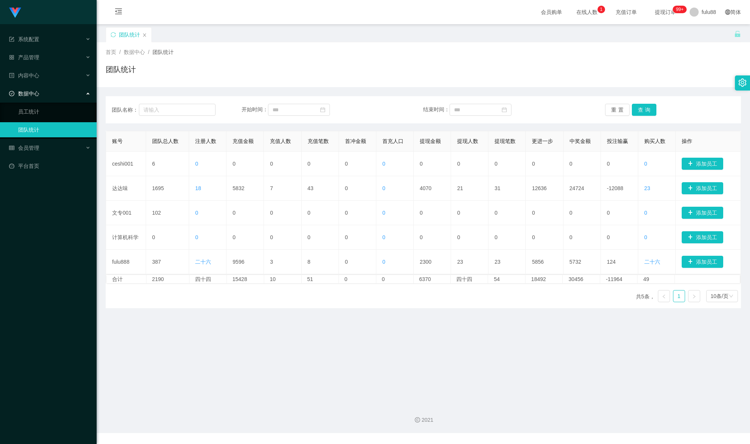  What do you see at coordinates (617, 141) in the screenshot?
I see `font: 投注输赢` at bounding box center [617, 141].